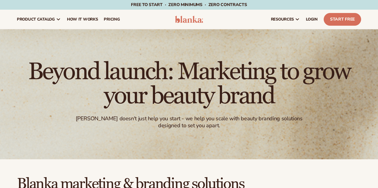 This screenshot has width=378, height=188. Describe the element at coordinates (39, 19) in the screenshot. I see `a: product catalog` at that location.